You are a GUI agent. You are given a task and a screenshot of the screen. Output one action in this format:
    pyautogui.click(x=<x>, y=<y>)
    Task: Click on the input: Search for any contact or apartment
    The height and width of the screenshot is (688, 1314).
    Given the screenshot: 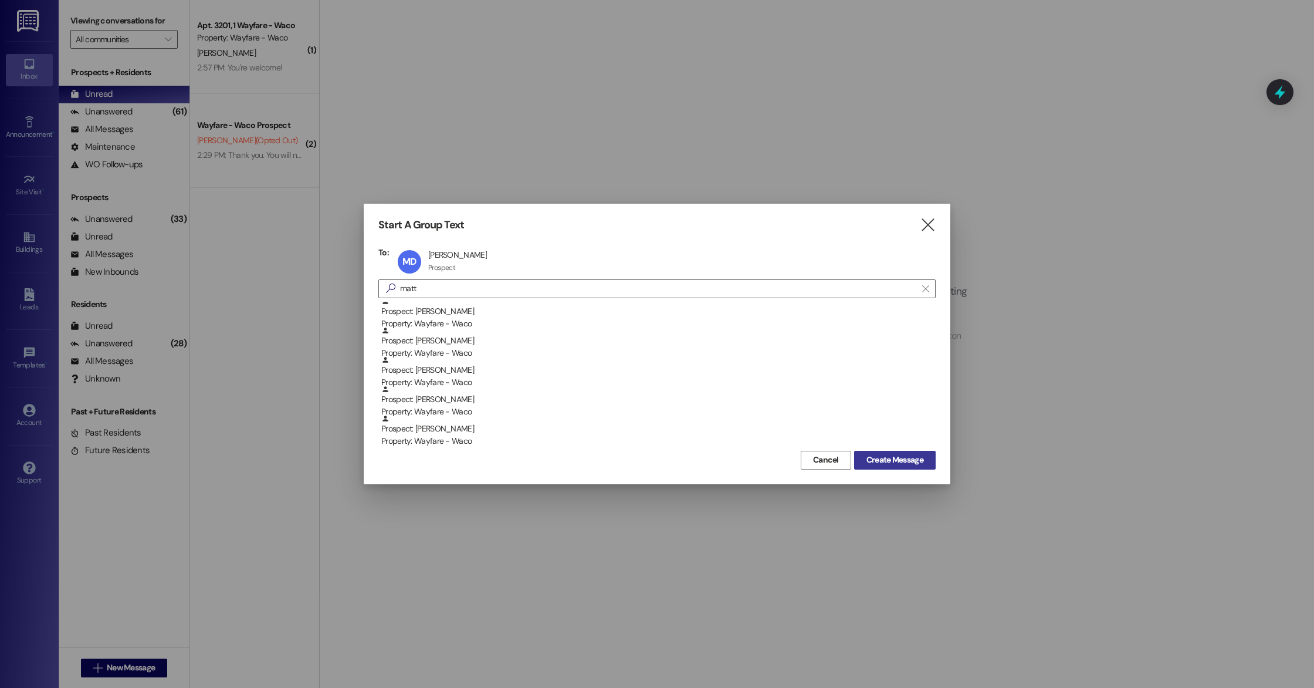 What is the action you would take?
    pyautogui.click(x=658, y=289)
    